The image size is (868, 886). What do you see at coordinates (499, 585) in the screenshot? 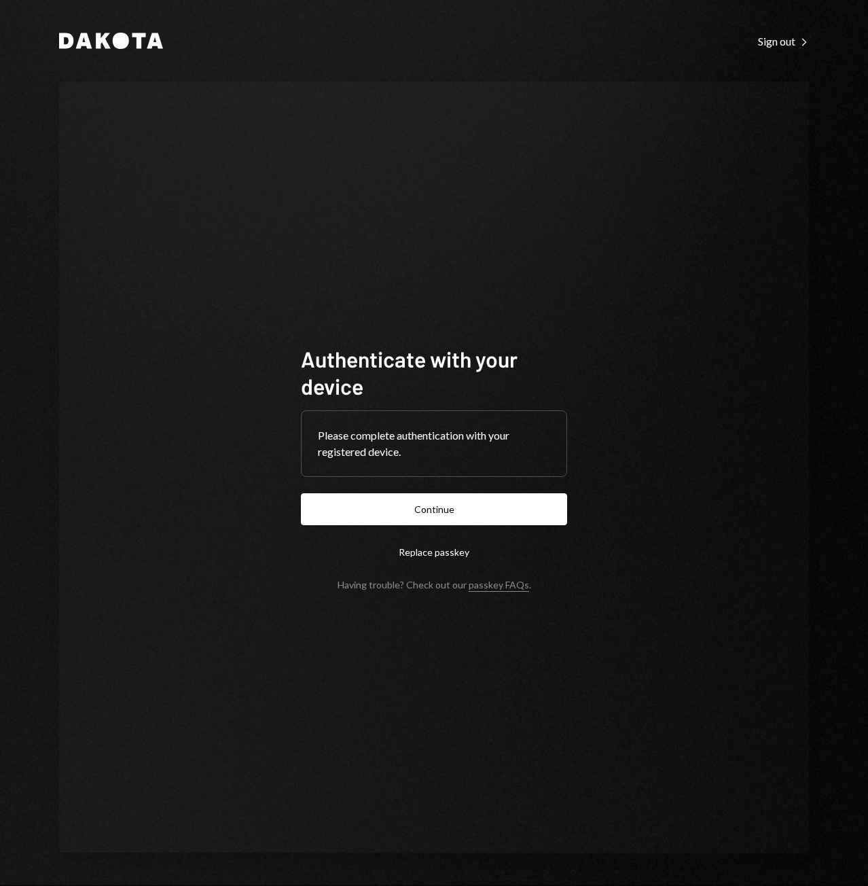
I see `a: passkey FAQs` at bounding box center [499, 585].